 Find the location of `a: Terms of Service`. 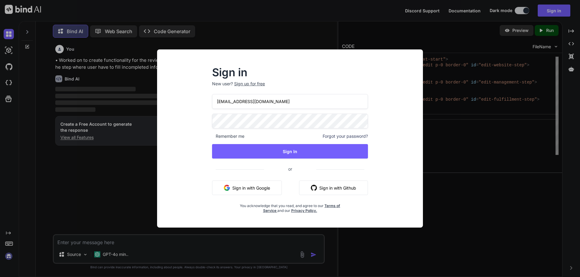

a: Terms of Service is located at coordinates (302, 208).